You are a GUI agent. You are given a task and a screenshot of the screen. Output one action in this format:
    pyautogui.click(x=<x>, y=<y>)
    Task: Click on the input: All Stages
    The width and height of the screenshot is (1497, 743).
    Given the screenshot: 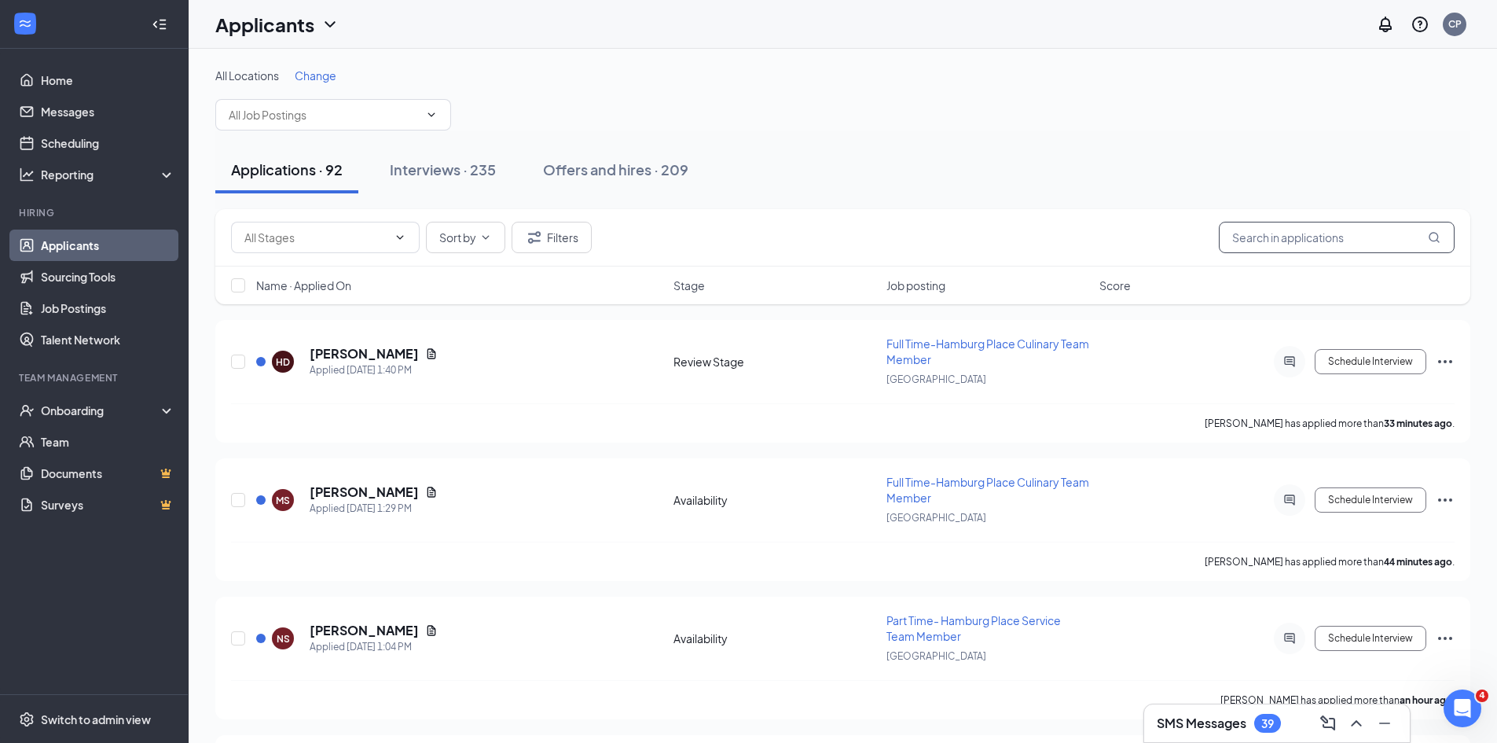 What is the action you would take?
    pyautogui.click(x=316, y=237)
    